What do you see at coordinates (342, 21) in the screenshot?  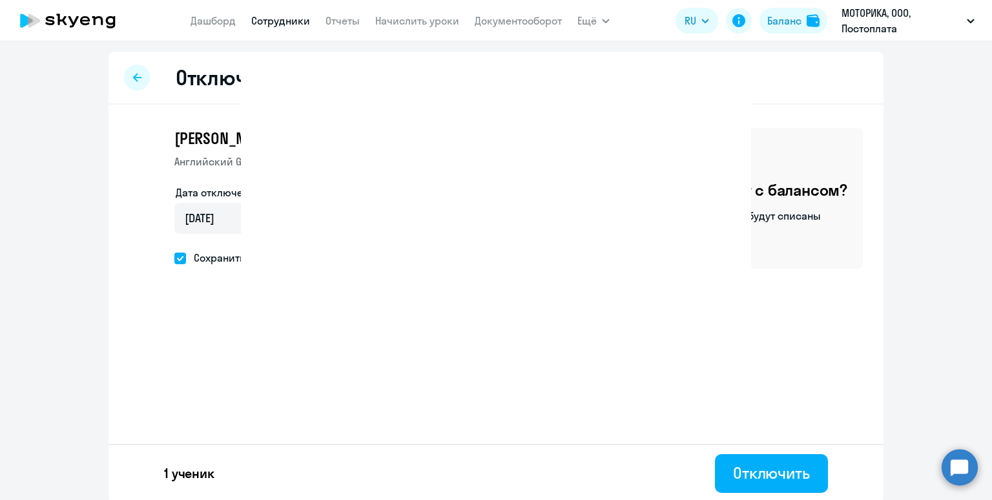 I see `a: Отчеты` at bounding box center [342, 21].